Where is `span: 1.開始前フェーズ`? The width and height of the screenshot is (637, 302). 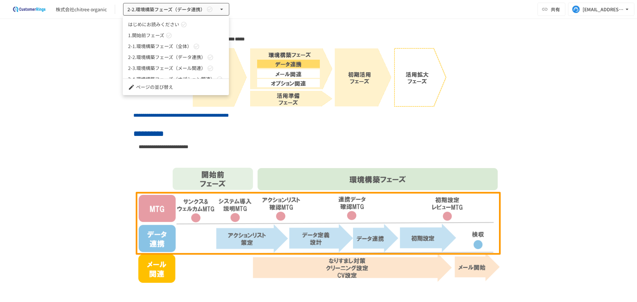 span: 1.開始前フェーズ is located at coordinates (146, 35).